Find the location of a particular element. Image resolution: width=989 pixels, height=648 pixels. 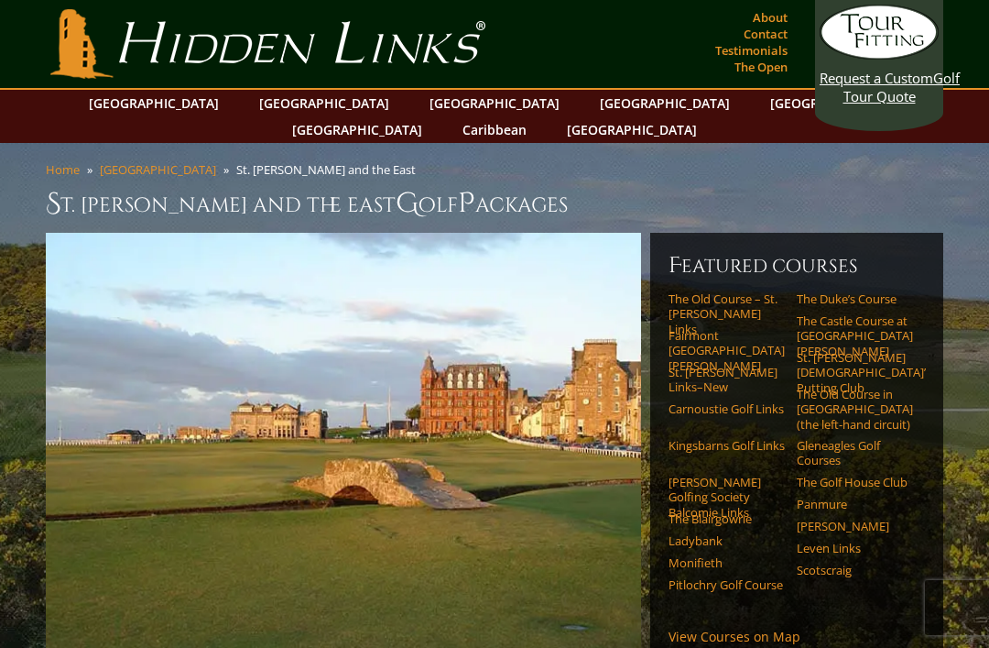

span: P is located at coordinates (466, 203).